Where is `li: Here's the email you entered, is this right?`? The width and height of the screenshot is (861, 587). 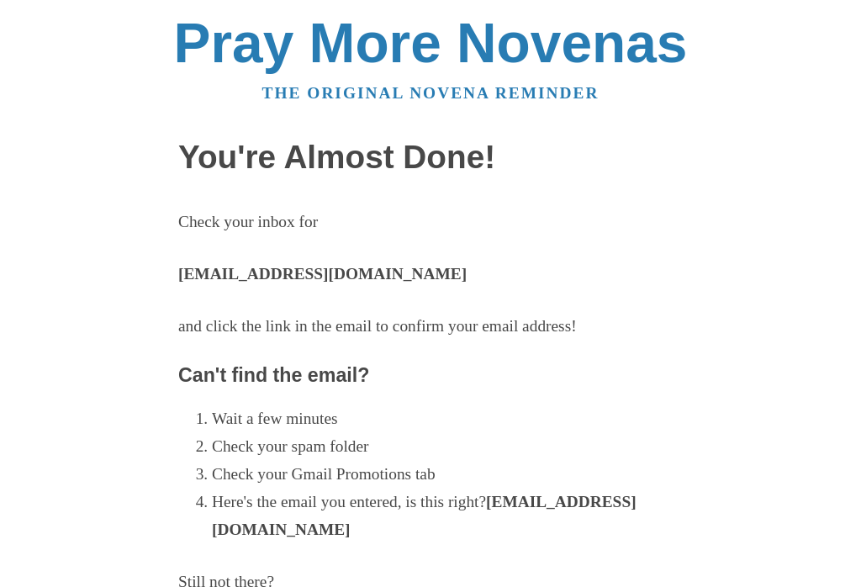
li: Here's the email you entered, is this right? is located at coordinates (447, 516).